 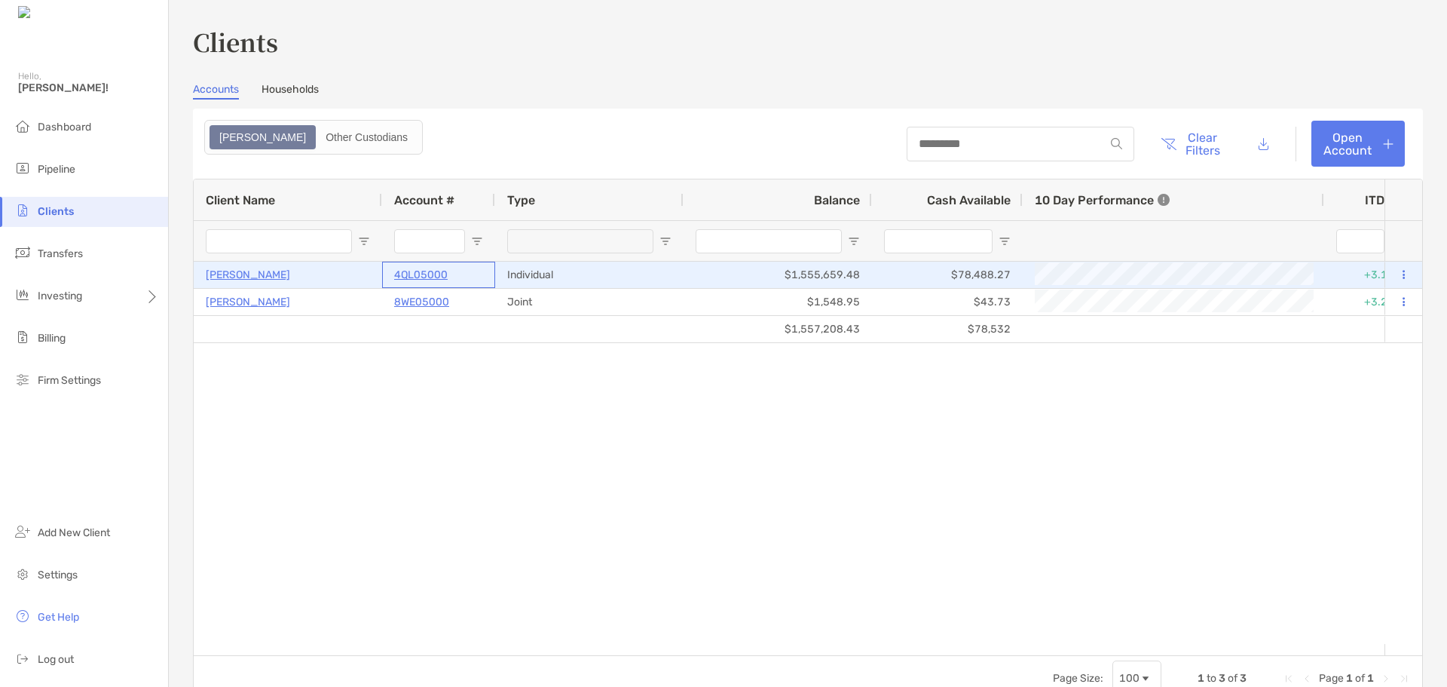 What do you see at coordinates (808, 41) in the screenshot?
I see `h3: Clients` at bounding box center [808, 41].